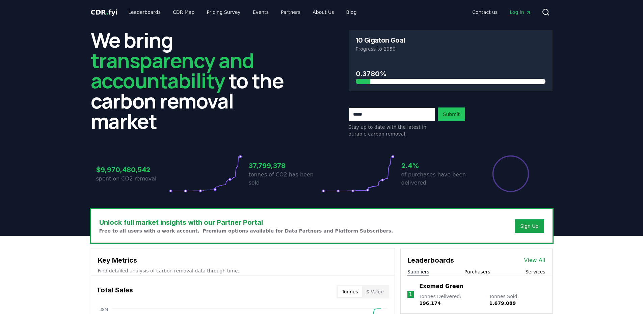  I want to click on p: Exomad Green, so click(441, 286).